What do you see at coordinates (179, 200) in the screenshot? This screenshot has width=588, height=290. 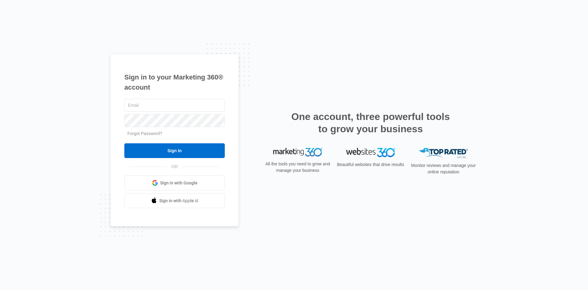 I see `span: Sign in with Apple Id` at bounding box center [179, 200].